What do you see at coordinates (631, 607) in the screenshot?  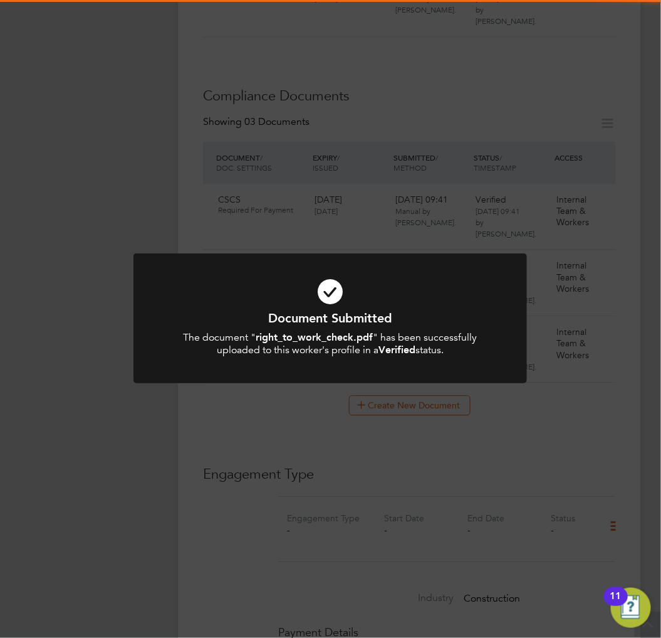 I see `button: Open Resource Center, 11 new notifications` at bounding box center [631, 607].